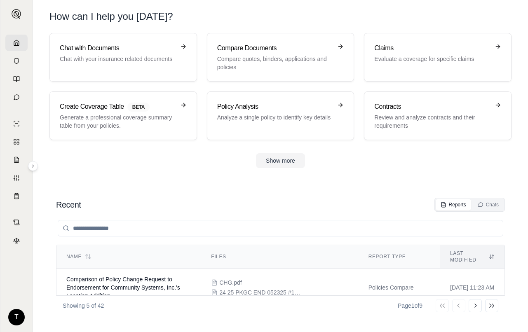 The height and width of the screenshot is (332, 528). What do you see at coordinates (16, 124) in the screenshot?
I see `a: Single Policy` at bounding box center [16, 124].